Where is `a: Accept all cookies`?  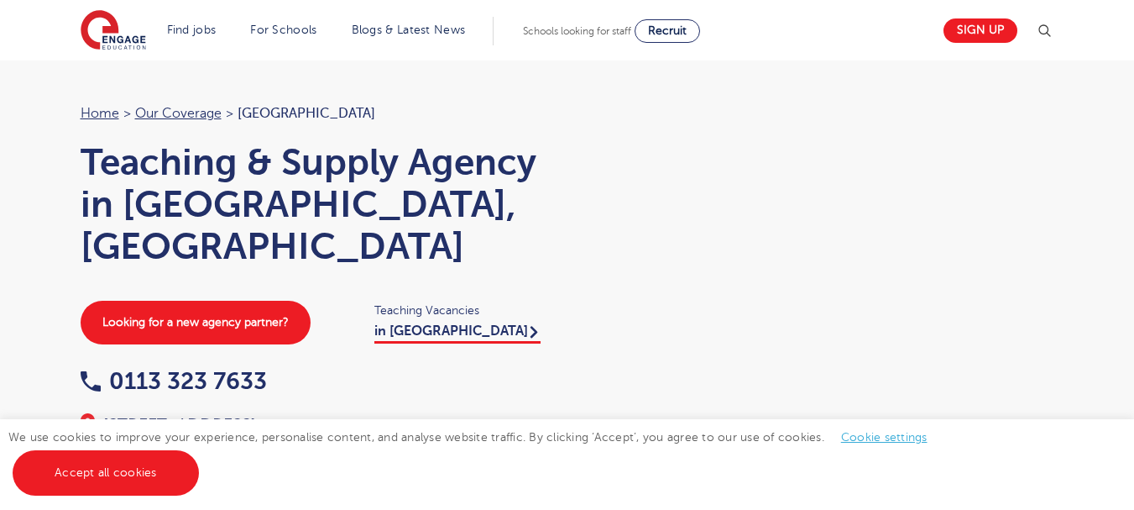 a: Accept all cookies is located at coordinates (106, 473).